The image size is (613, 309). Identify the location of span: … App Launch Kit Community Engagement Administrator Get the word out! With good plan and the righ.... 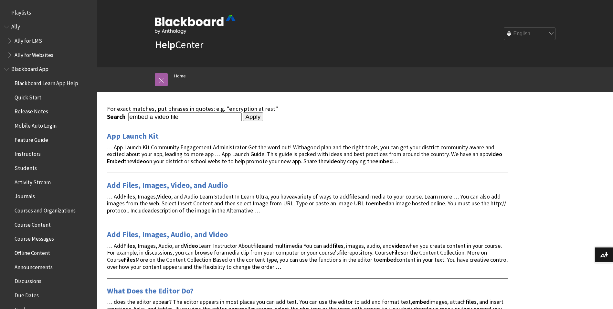
(305, 154).